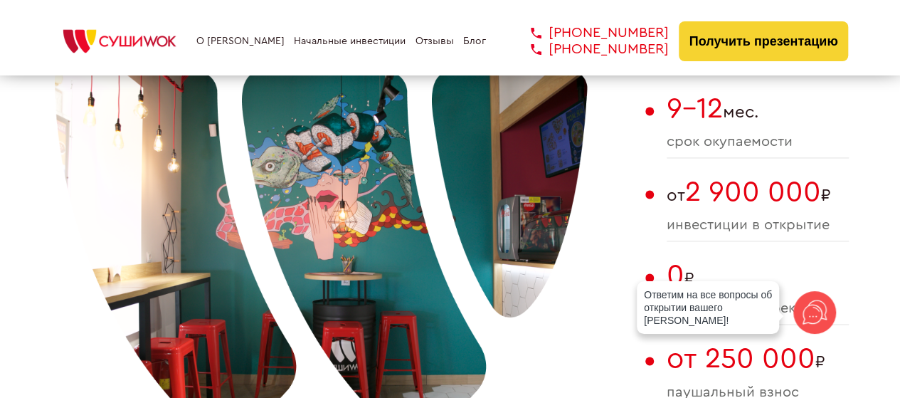  I want to click on span: мес., so click(758, 109).